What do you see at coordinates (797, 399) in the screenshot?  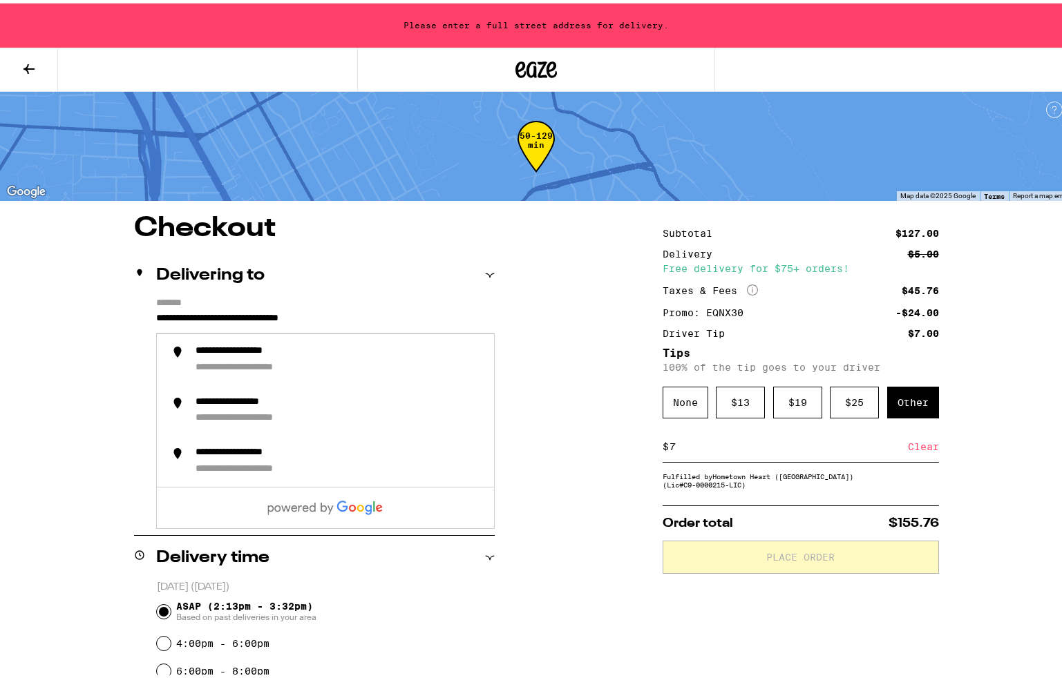 I see `div: $ 19` at bounding box center [797, 399].